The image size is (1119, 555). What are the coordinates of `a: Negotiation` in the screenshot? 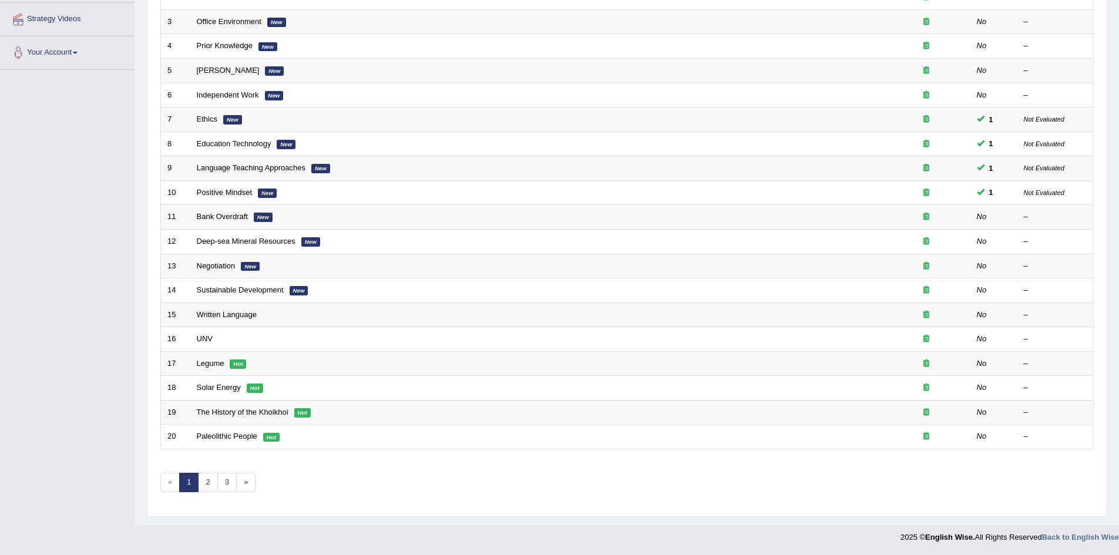 It's located at (216, 266).